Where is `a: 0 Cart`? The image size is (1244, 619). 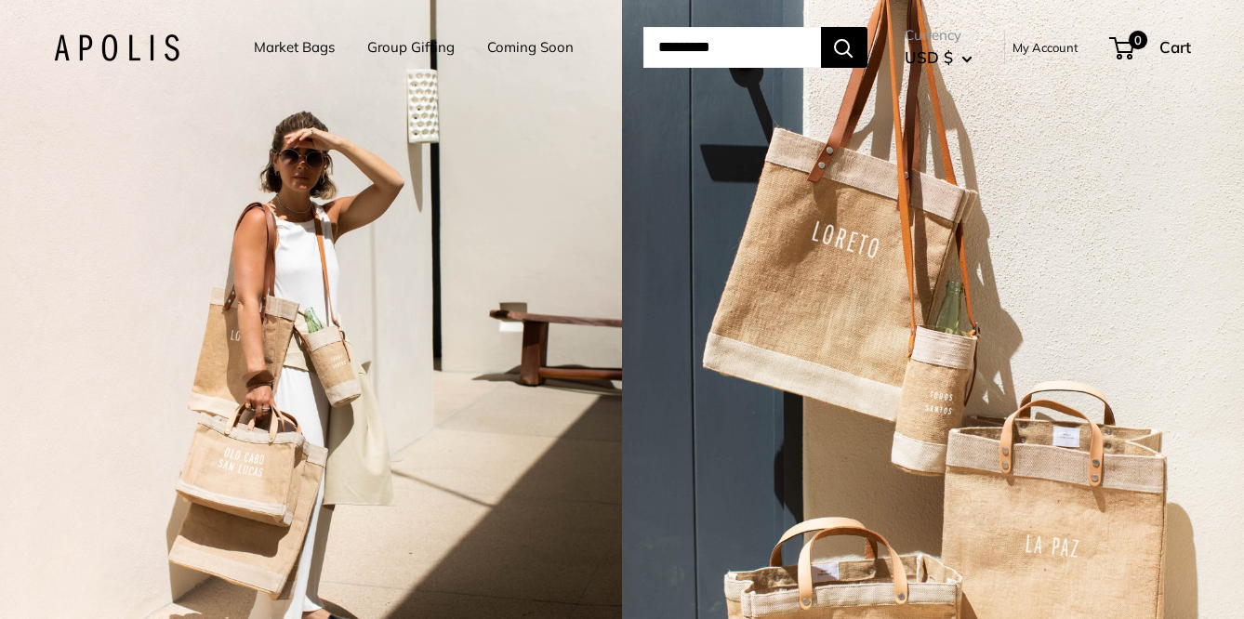 a: 0 Cart is located at coordinates (1151, 47).